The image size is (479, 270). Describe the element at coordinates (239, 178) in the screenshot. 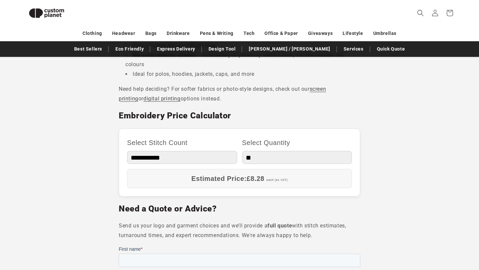

I see `div: Estimated Price:` at that location.